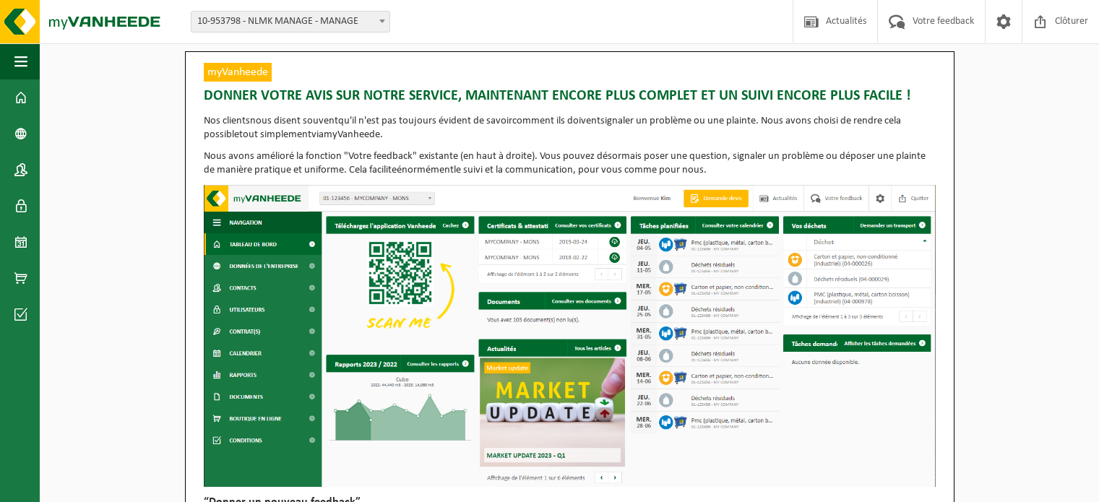 This screenshot has height=502, width=1099. What do you see at coordinates (557, 96) in the screenshot?
I see `span: Donner votre avis sur notre service, maintenant encore plus complet et un suivi encore plus facile !` at bounding box center [557, 96].